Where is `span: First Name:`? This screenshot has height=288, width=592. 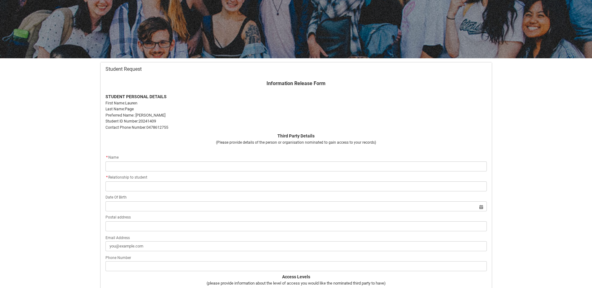 span: First Name: is located at coordinates (115, 103).